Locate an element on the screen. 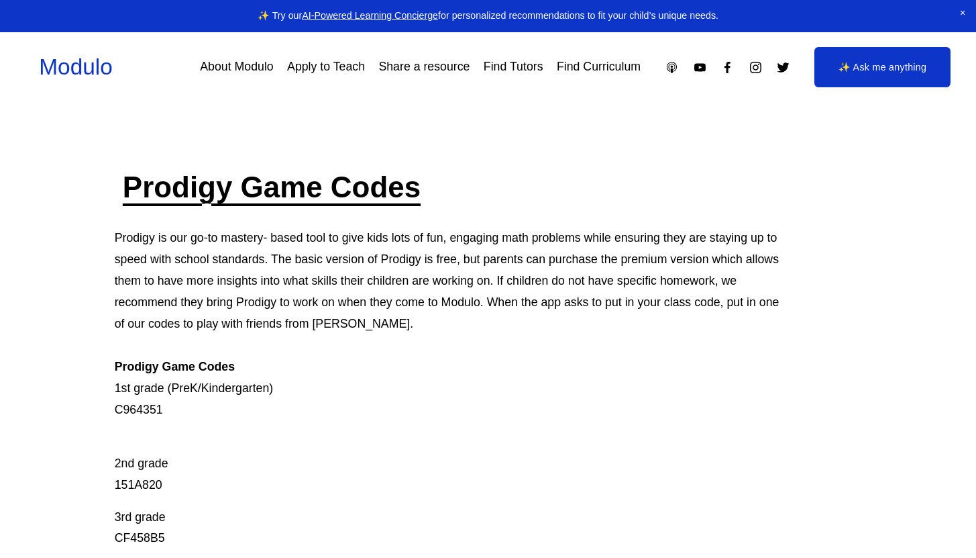 The width and height of the screenshot is (976, 558). a: Twitter is located at coordinates (783, 67).